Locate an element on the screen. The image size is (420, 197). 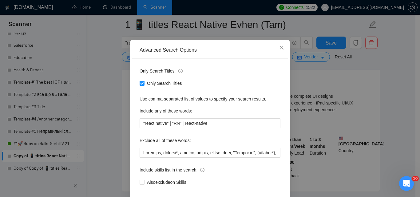
span: Only Search Titles: is located at coordinates (161, 71).